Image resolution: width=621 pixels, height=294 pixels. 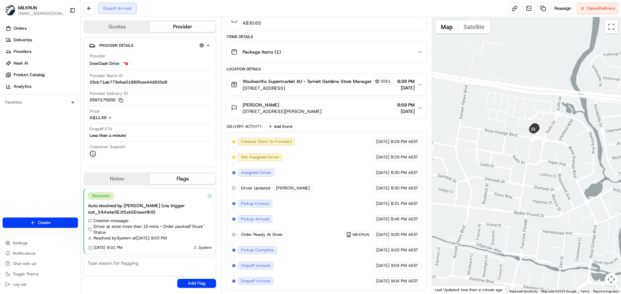 What do you see at coordinates (111, 221) in the screenshot?
I see `span: Creation message:` at bounding box center [111, 221].